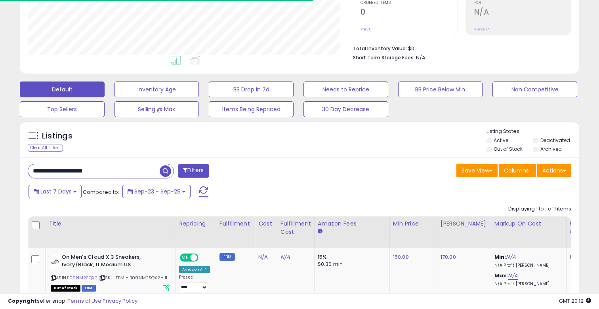 This screenshot has height=309, width=599. I want to click on b: Min:, so click(500, 257).